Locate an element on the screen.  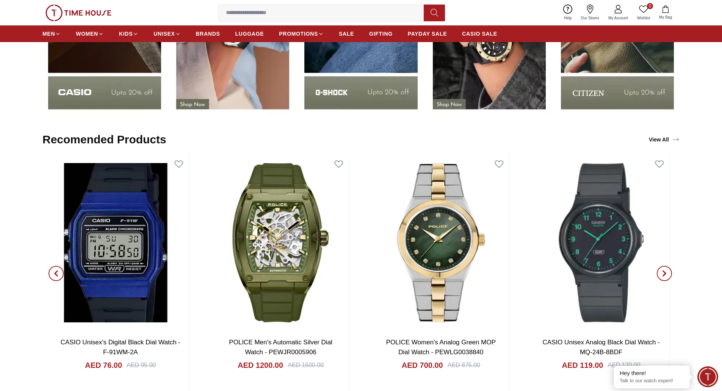
span: MEN is located at coordinates (48, 34).